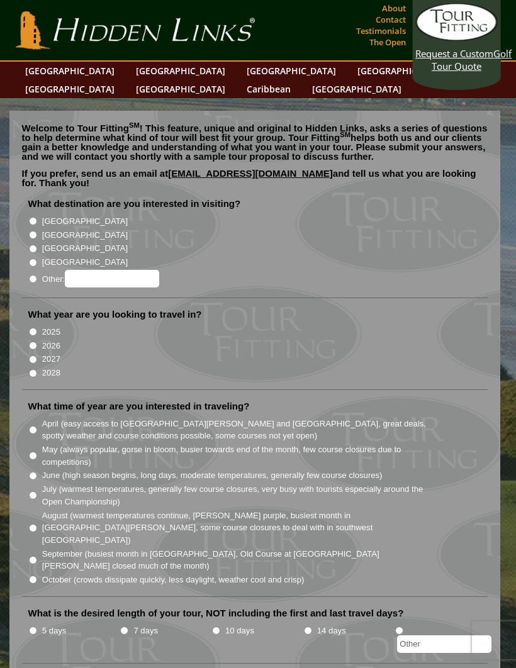 This screenshot has width=516, height=668. Describe the element at coordinates (115, 315) in the screenshot. I see `label: What year are you looking to travel in?` at that location.